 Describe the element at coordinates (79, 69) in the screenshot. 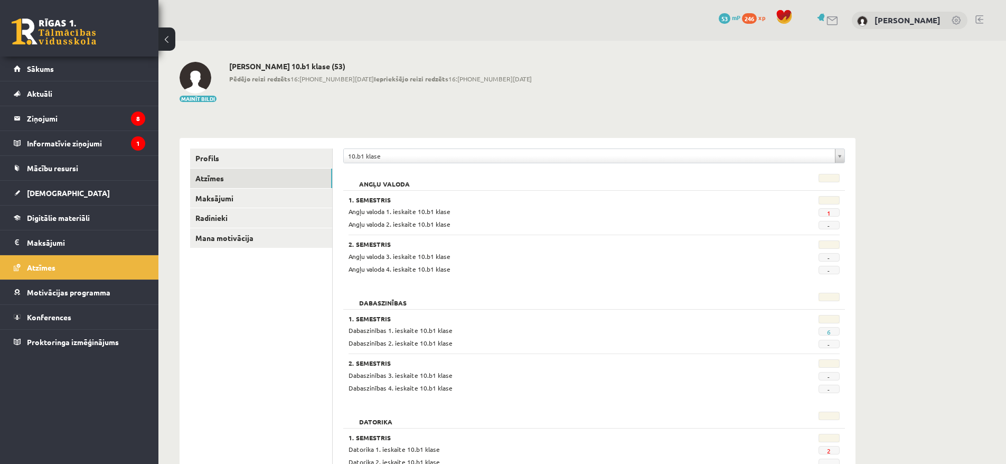

I see `a: Sākums` at that location.